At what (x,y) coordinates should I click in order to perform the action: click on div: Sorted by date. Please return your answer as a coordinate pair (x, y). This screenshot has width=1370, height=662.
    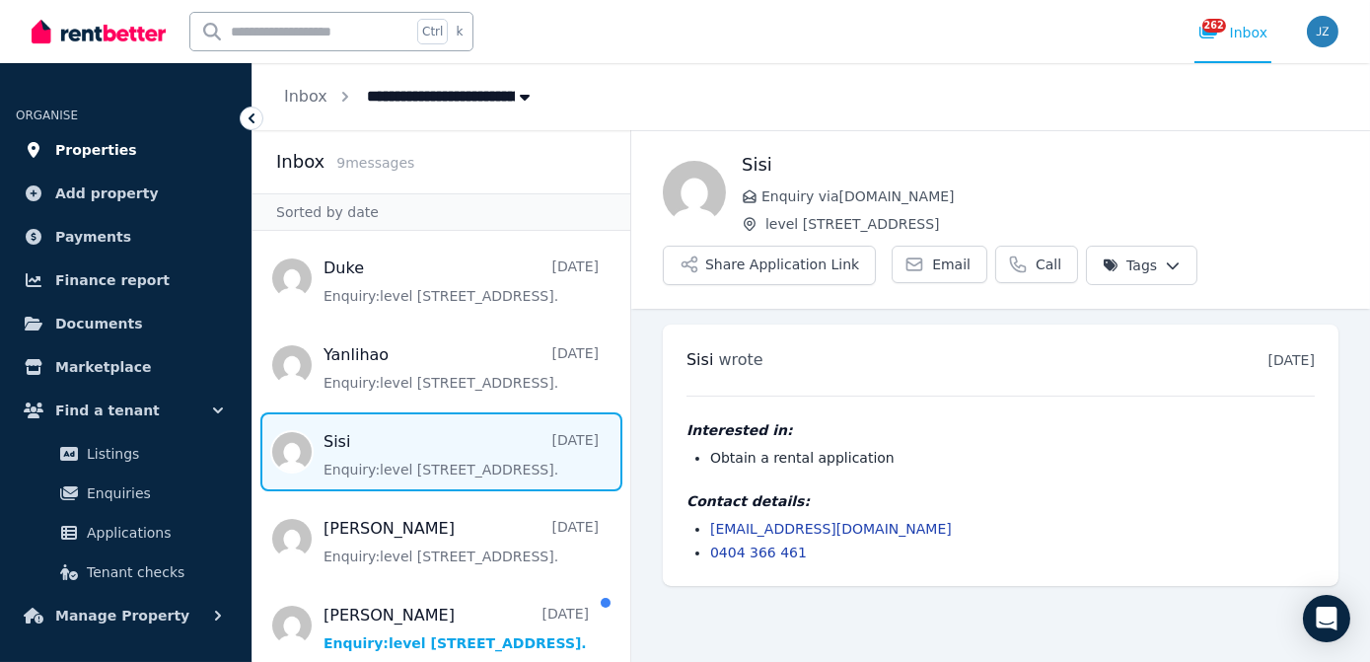
    Looking at the image, I should click on (441, 212).